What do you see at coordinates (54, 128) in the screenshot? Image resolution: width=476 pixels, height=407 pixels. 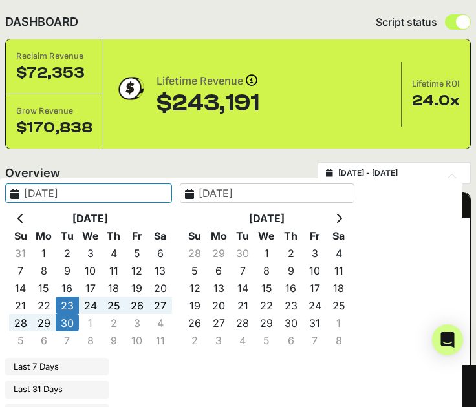 I see `div: $170,838` at bounding box center [54, 128].